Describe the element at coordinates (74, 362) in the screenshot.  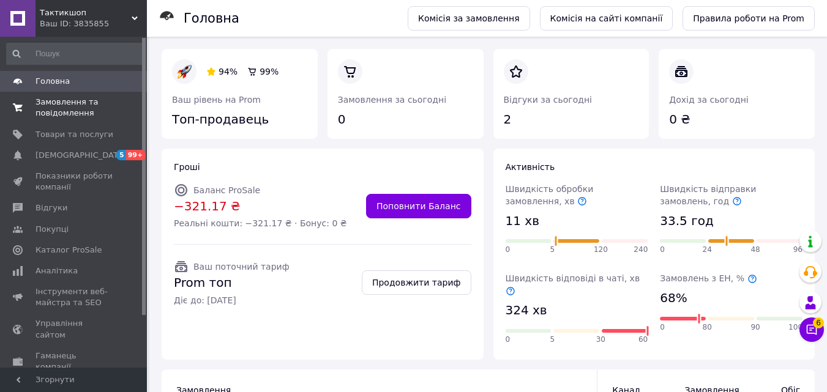
I see `span: Гаманець компанії` at that location.